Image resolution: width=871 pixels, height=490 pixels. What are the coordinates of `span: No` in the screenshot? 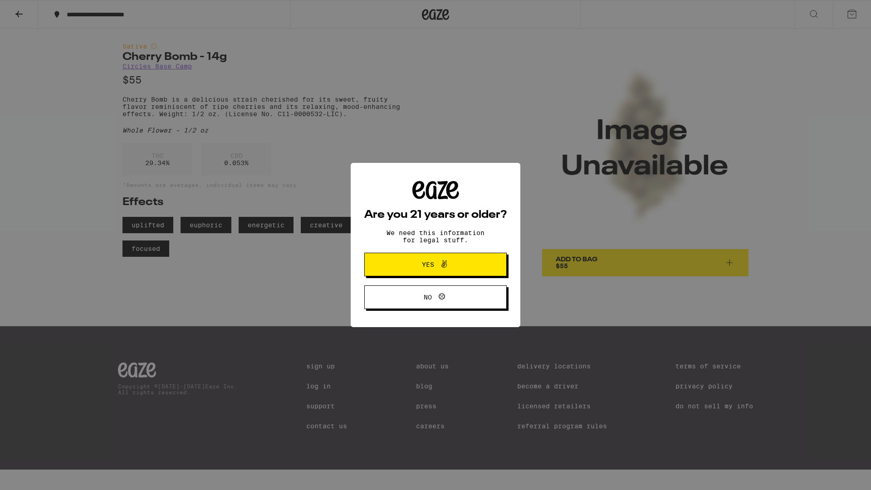 It's located at (428, 297).